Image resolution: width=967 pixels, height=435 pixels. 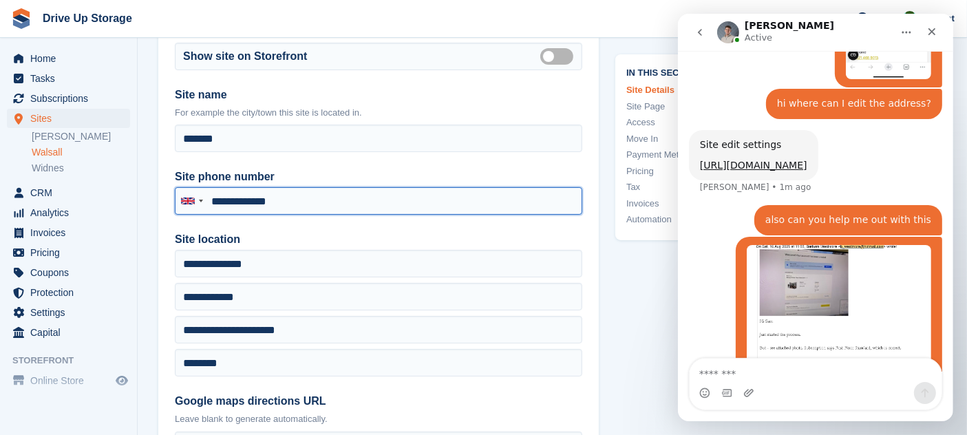 I want to click on span: Capital, so click(x=72, y=332).